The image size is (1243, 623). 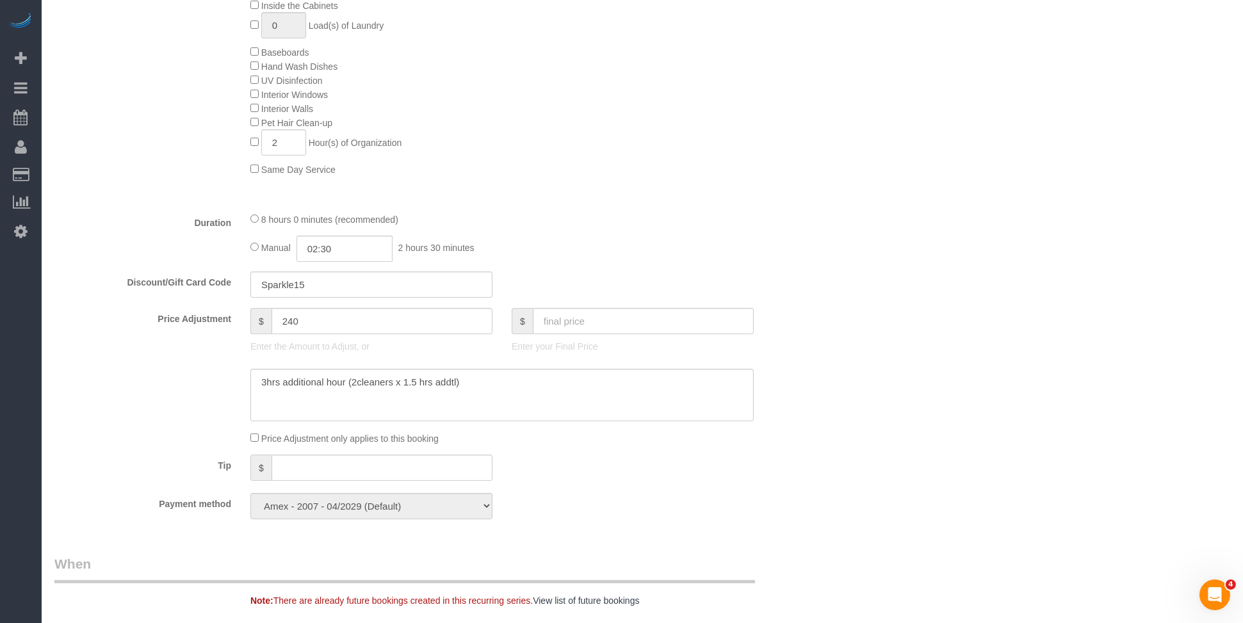 What do you see at coordinates (20, 22) in the screenshot?
I see `a: Automaid Logo` at bounding box center [20, 22].